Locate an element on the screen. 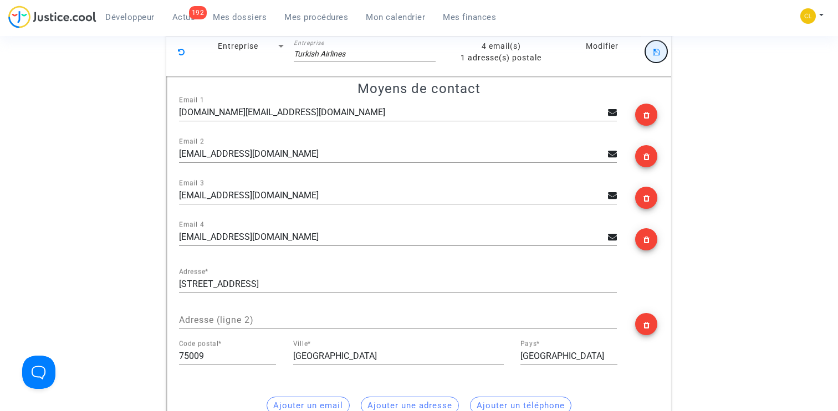 The width and height of the screenshot is (838, 411). img: f0b917ab549025eb3af43f3c4438ad5d is located at coordinates (808, 16).